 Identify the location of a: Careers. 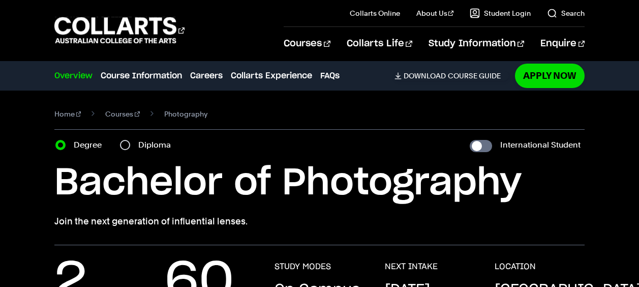
(206, 76).